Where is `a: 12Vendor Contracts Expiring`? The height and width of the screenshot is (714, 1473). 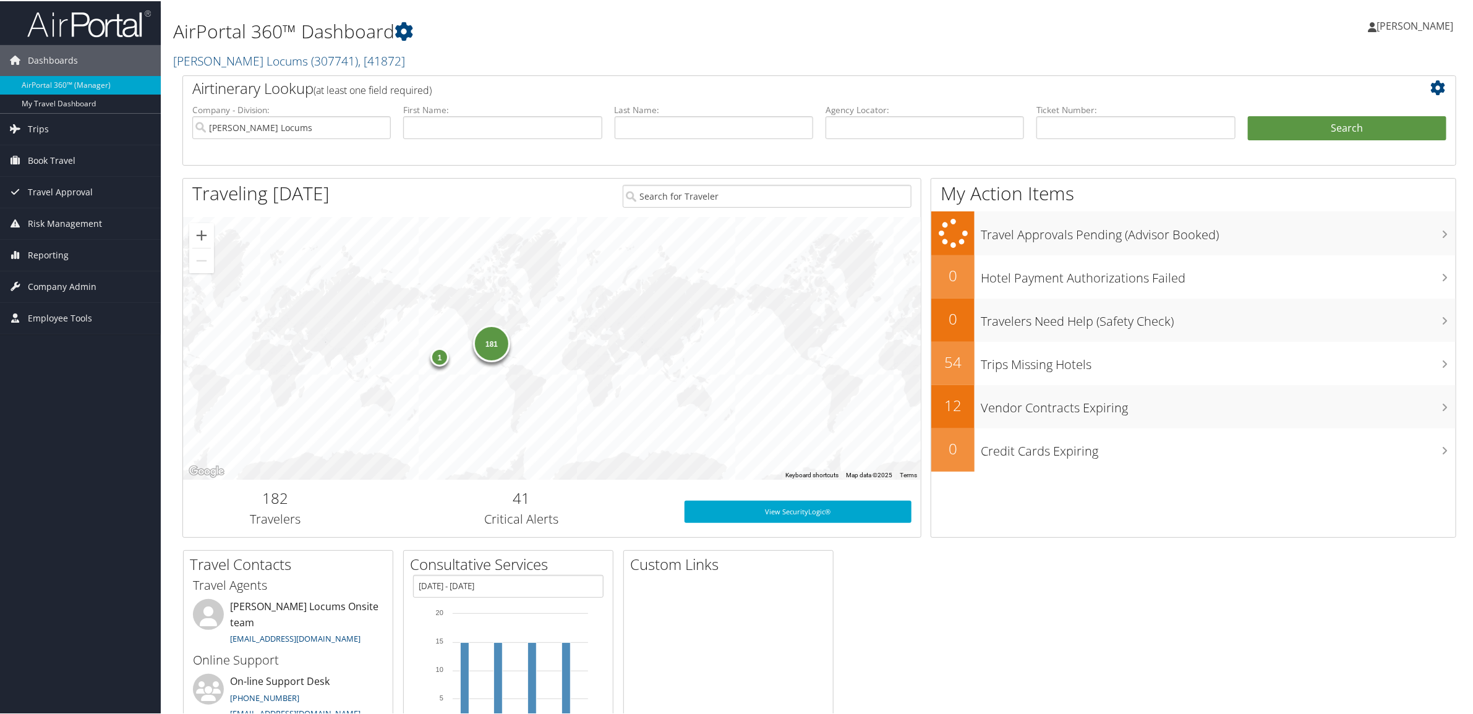
a: 12Vendor Contracts Expiring is located at coordinates (1194, 406).